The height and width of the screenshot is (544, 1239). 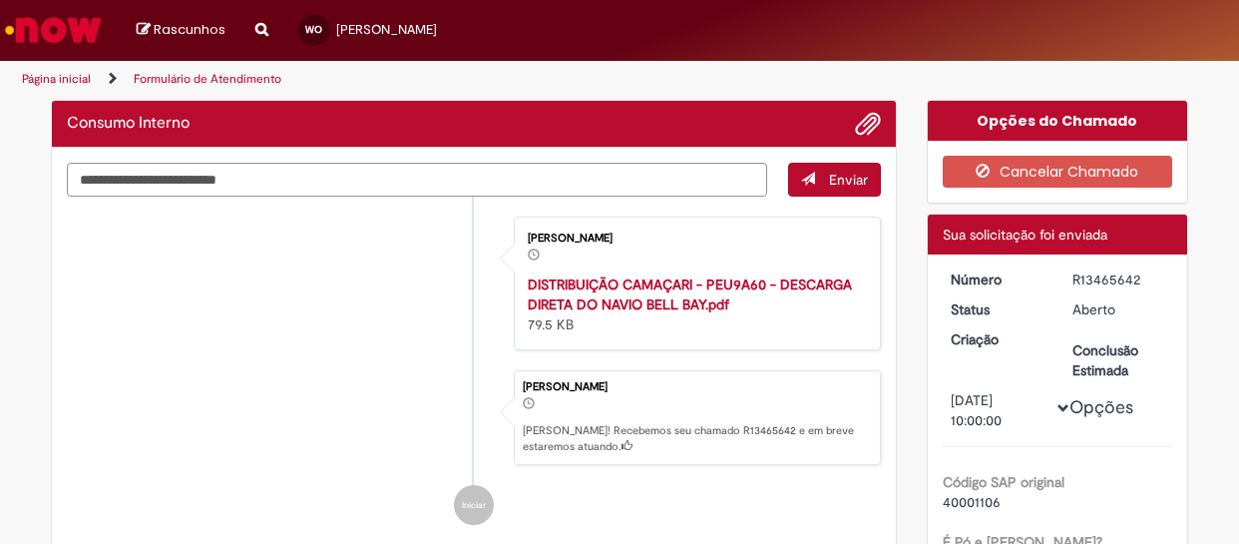 What do you see at coordinates (997, 309) in the screenshot?
I see `dt: Status` at bounding box center [997, 309].